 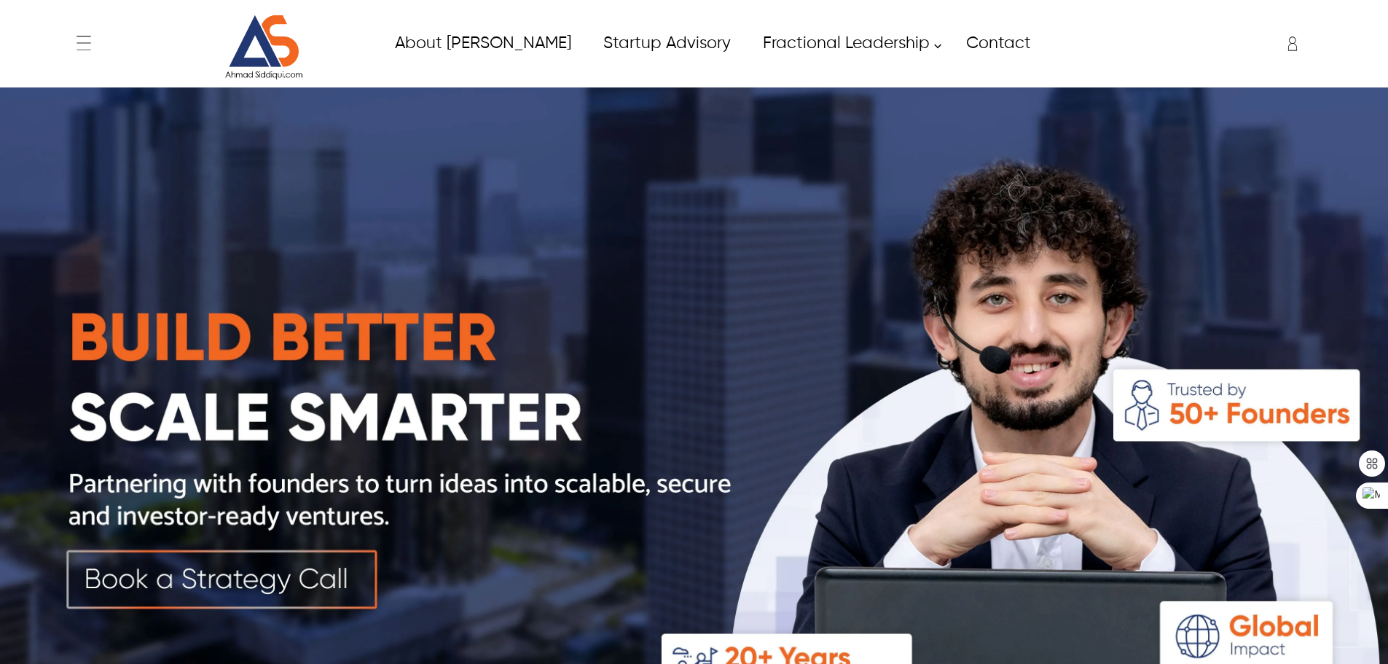 I want to click on a: Fractional Leadership, so click(x=847, y=43).